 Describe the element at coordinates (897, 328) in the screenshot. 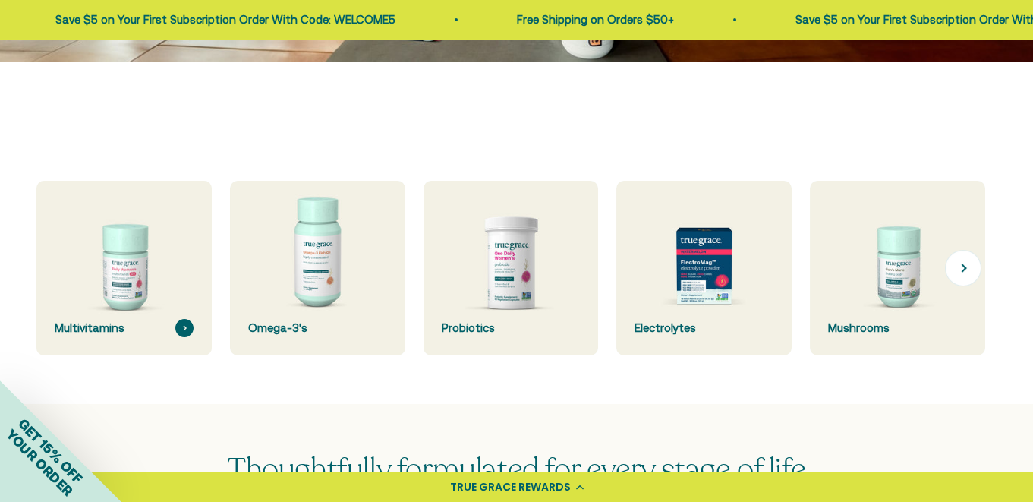

I see `div: Mushrooms` at that location.